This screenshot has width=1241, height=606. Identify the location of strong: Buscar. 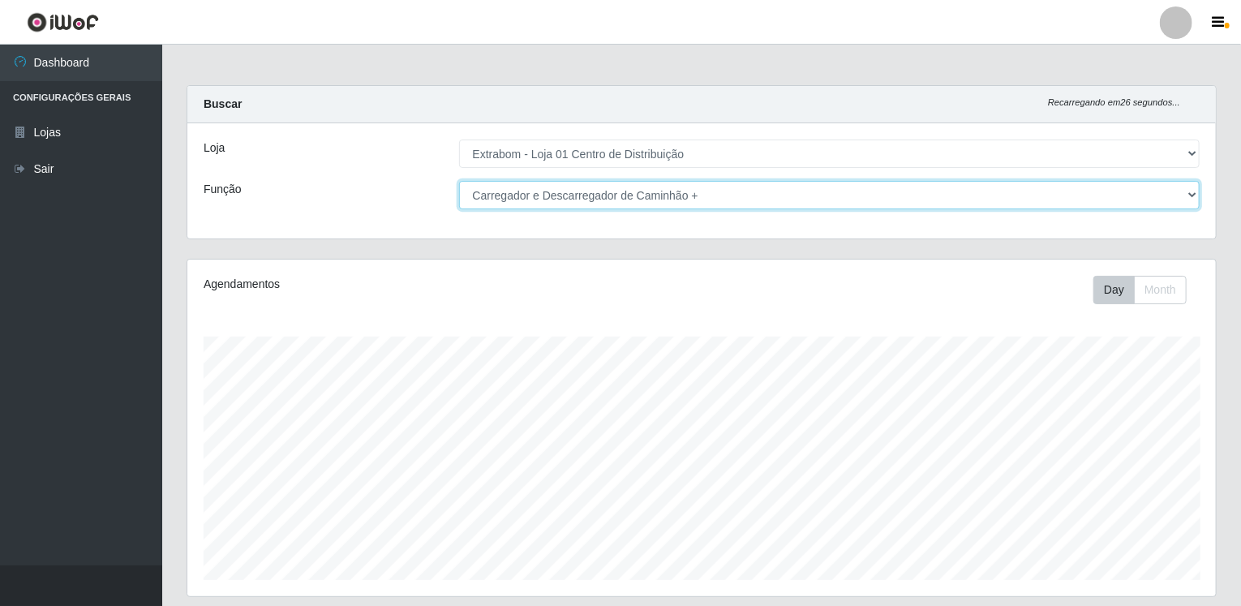
(222, 104).